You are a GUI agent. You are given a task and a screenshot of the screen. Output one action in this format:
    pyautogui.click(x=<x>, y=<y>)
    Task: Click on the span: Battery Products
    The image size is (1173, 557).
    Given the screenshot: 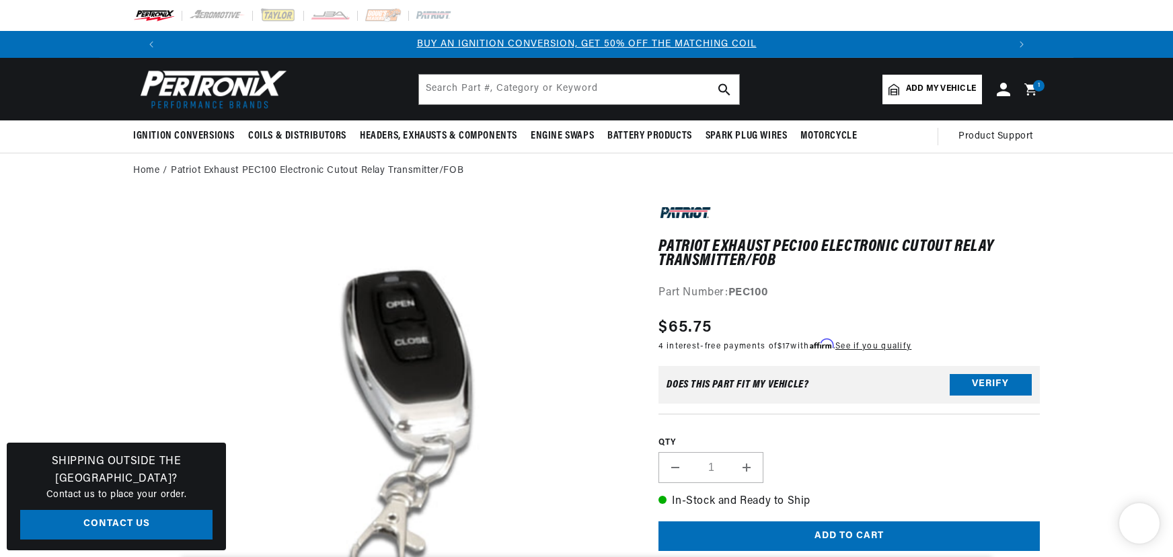 What is the action you would take?
    pyautogui.click(x=650, y=136)
    